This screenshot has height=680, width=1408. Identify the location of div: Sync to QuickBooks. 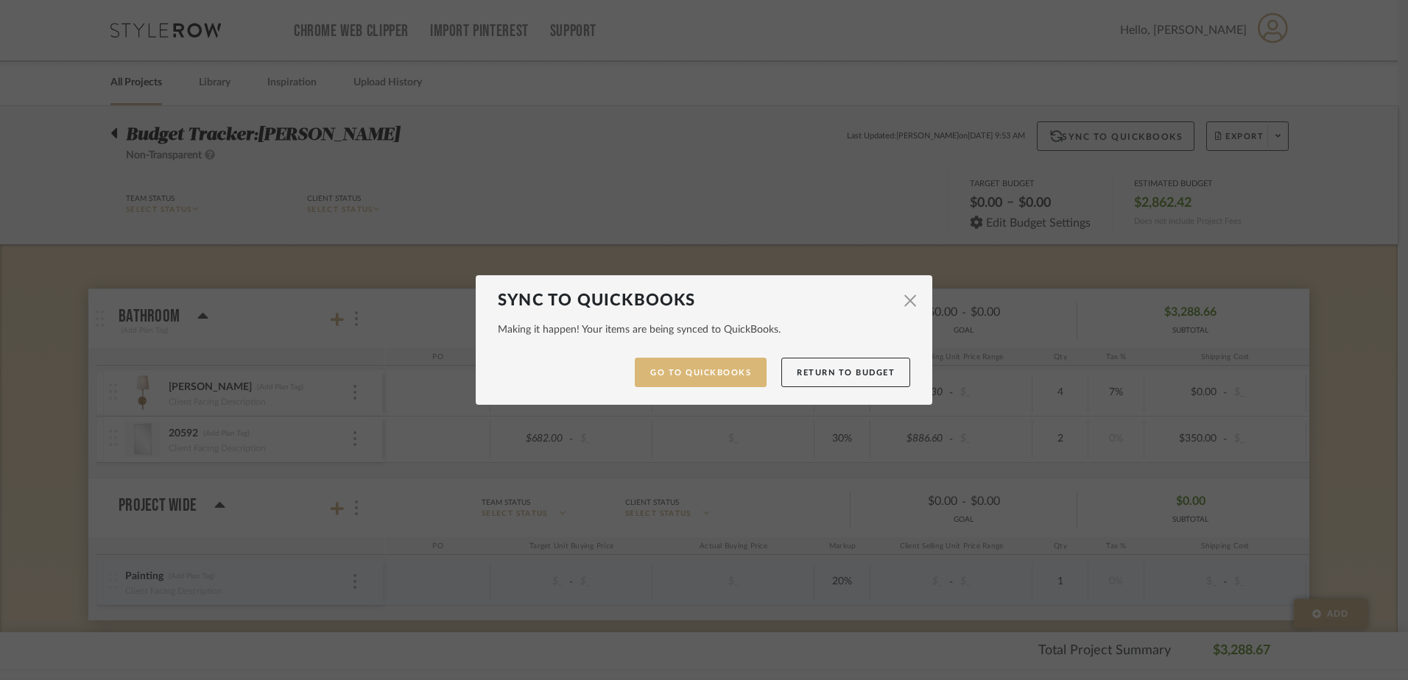
(704, 300).